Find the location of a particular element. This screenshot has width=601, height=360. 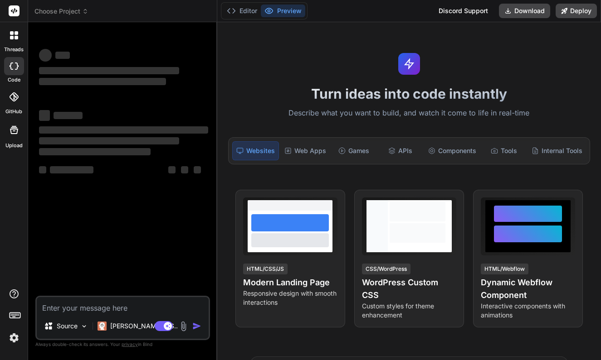

div: Internal Tools is located at coordinates (557, 151).